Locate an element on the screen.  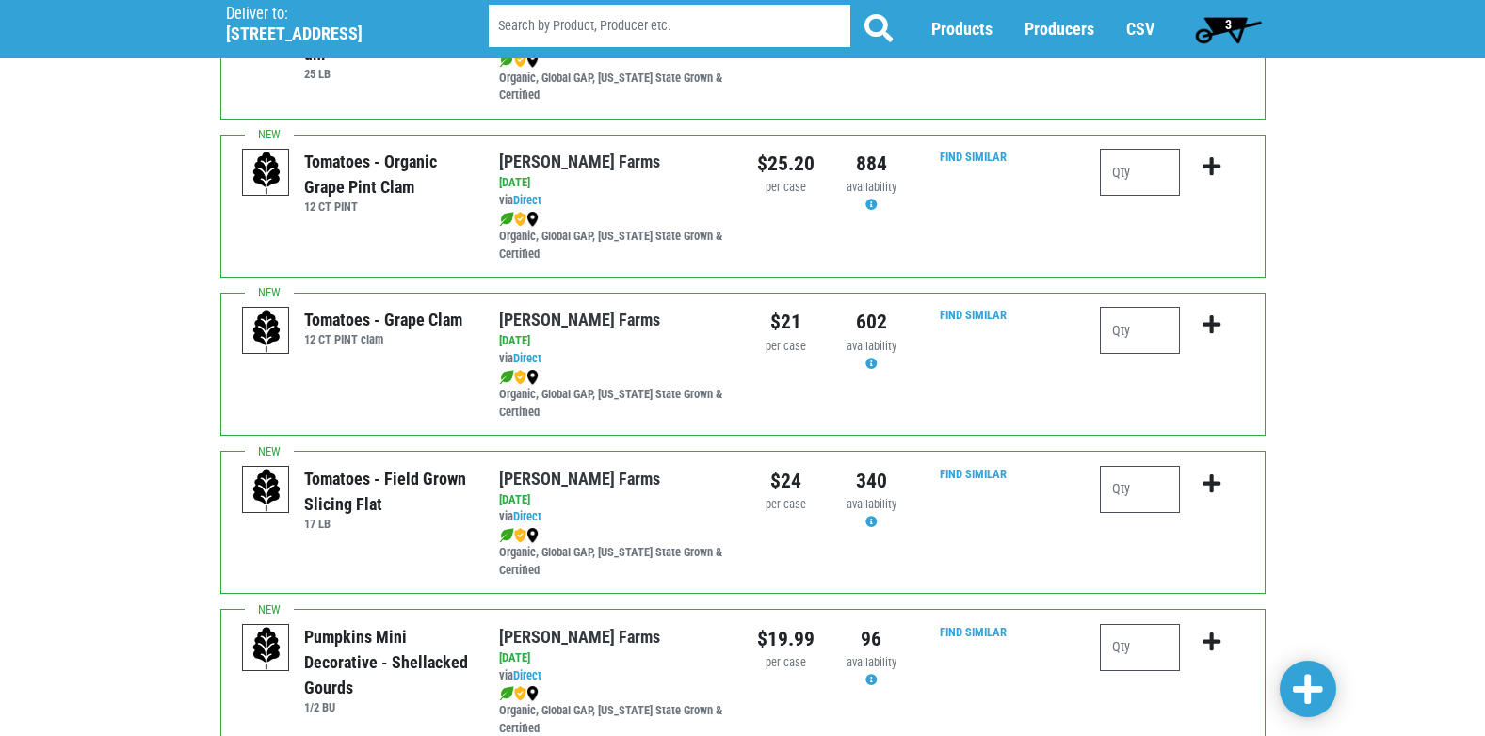
a: 3 is located at coordinates (1228, 29).